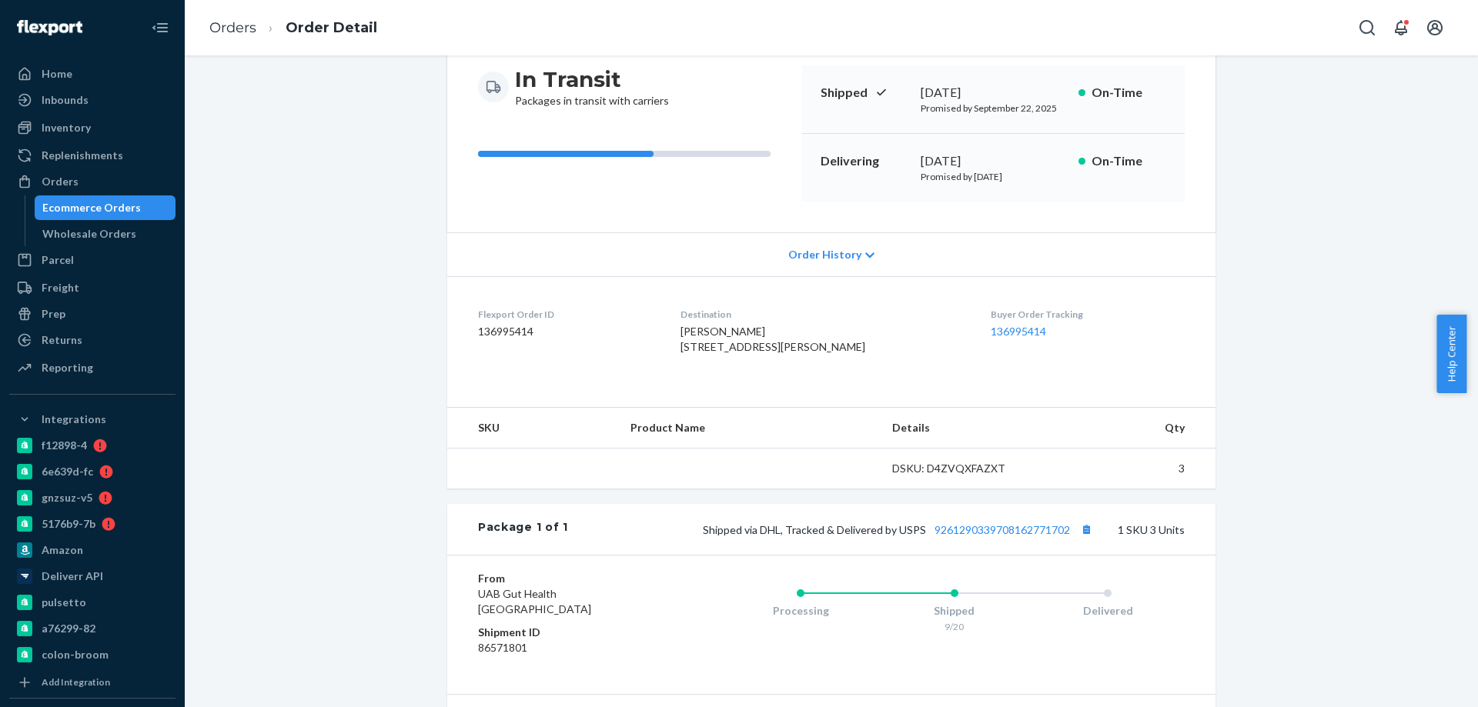 This screenshot has height=707, width=1478. Describe the element at coordinates (92, 260) in the screenshot. I see `a: Parcel` at that location.